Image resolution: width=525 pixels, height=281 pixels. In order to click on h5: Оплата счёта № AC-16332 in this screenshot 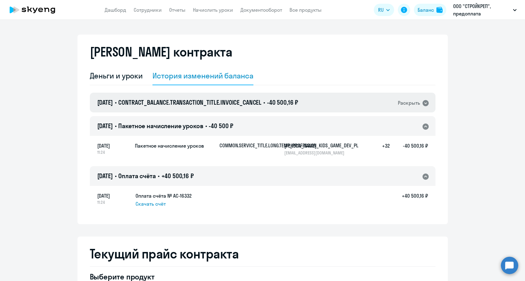, I will do `click(164, 196)`.